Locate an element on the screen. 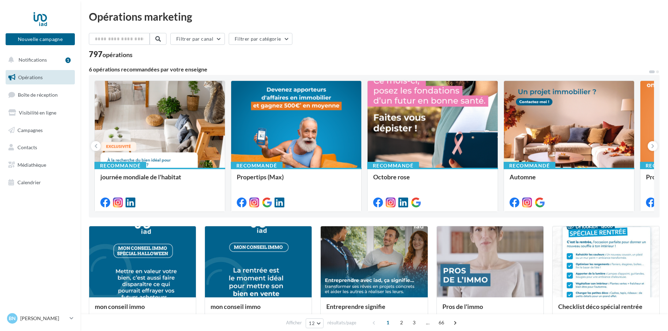 The height and width of the screenshot is (331, 668). span: 12 is located at coordinates (312, 323).